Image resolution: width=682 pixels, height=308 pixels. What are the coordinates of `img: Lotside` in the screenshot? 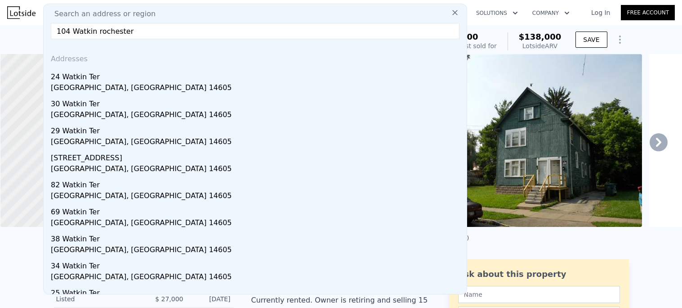 It's located at (21, 13).